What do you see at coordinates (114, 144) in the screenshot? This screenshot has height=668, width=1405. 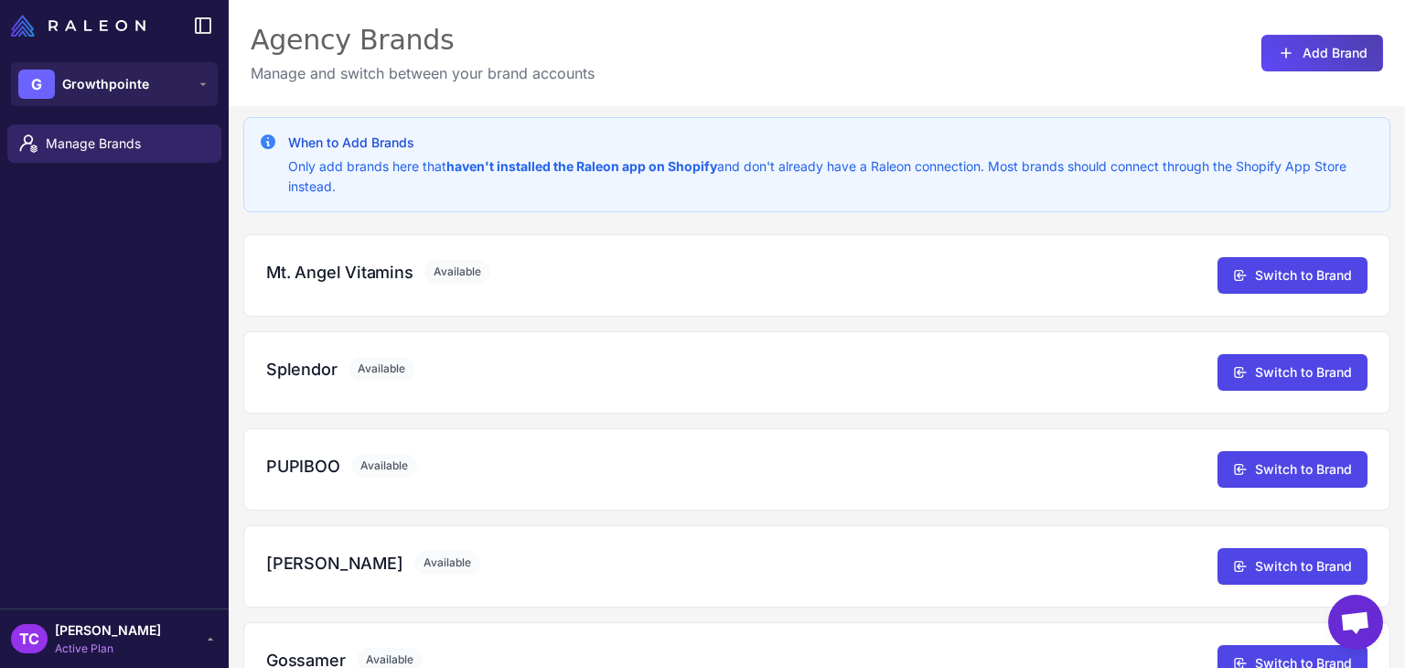 I see `a: Manage Brands` at bounding box center [114, 144].